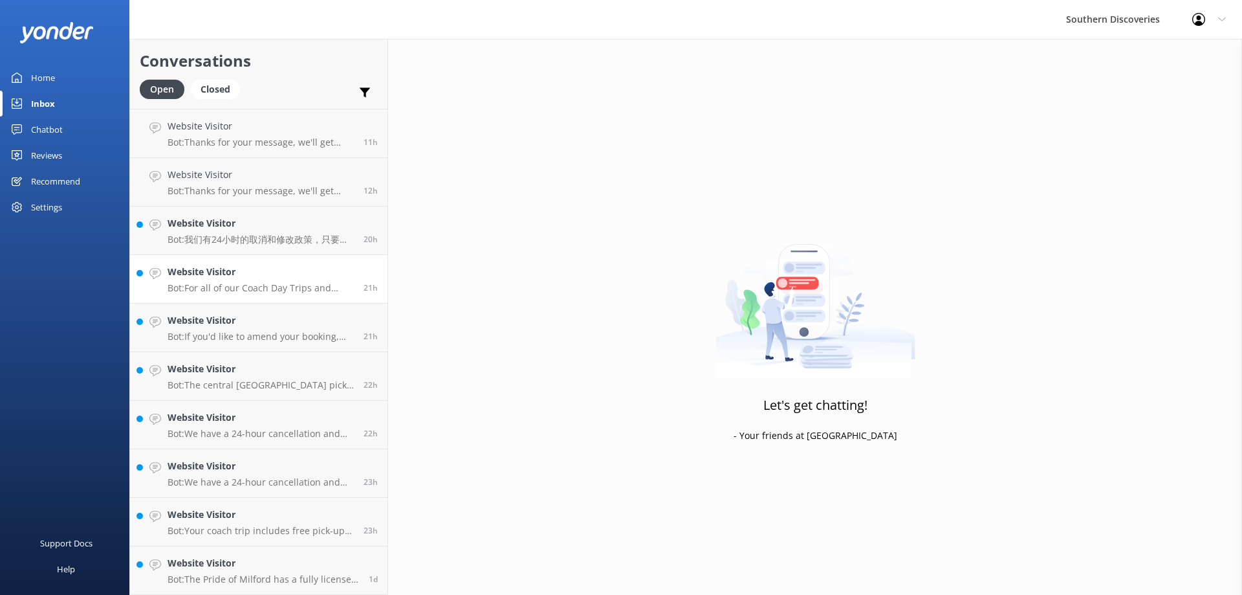 This screenshot has width=1242, height=595. What do you see at coordinates (373, 578) in the screenshot?
I see `span: Sep 21 2025 01:04pm (UTC +12:00) Pacific/Auckland` at bounding box center [373, 578].